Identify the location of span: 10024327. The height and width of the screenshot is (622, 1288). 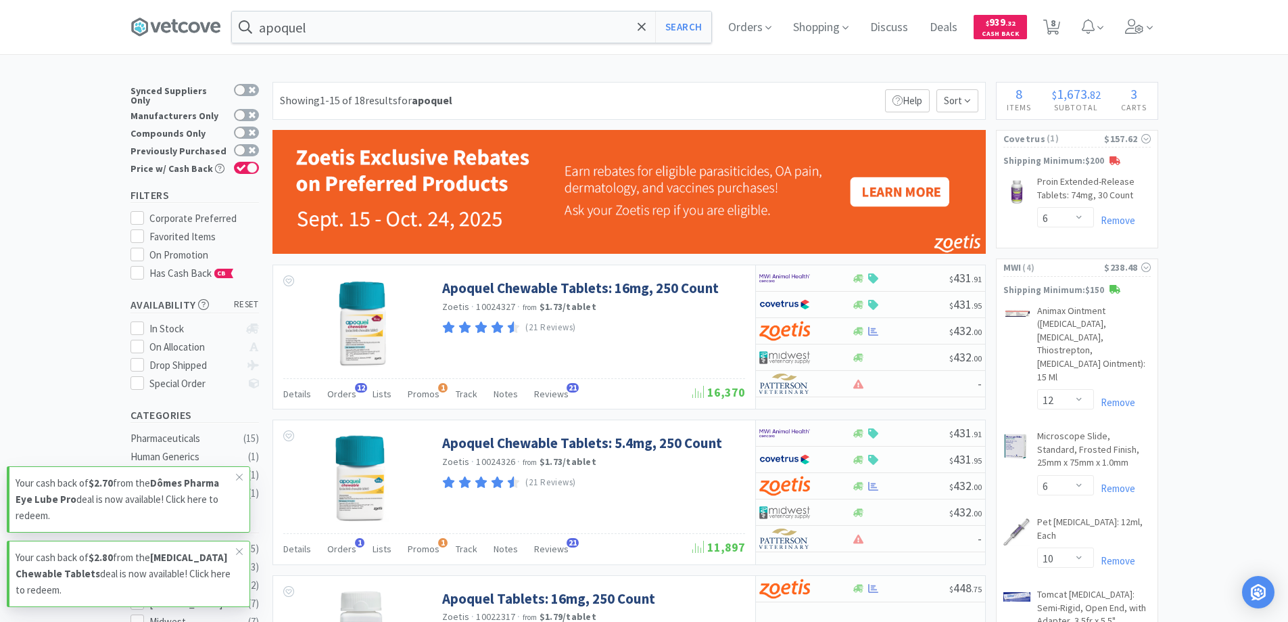
(496, 306).